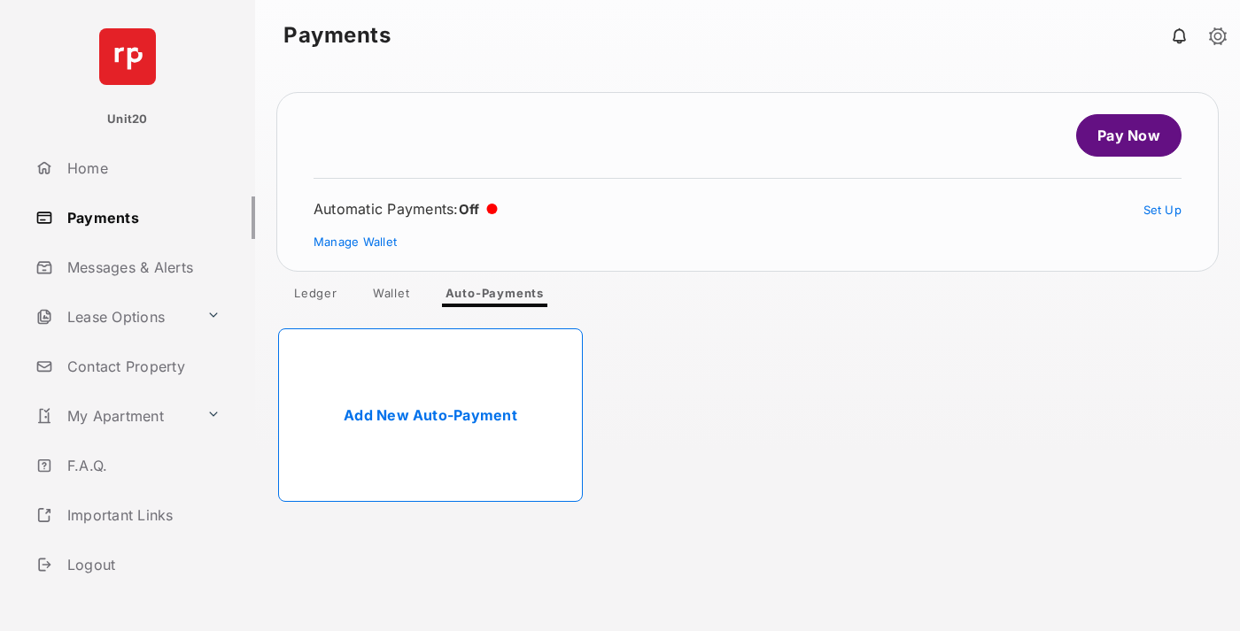 The height and width of the screenshot is (631, 1240). I want to click on a: Manage Wallet, so click(355, 242).